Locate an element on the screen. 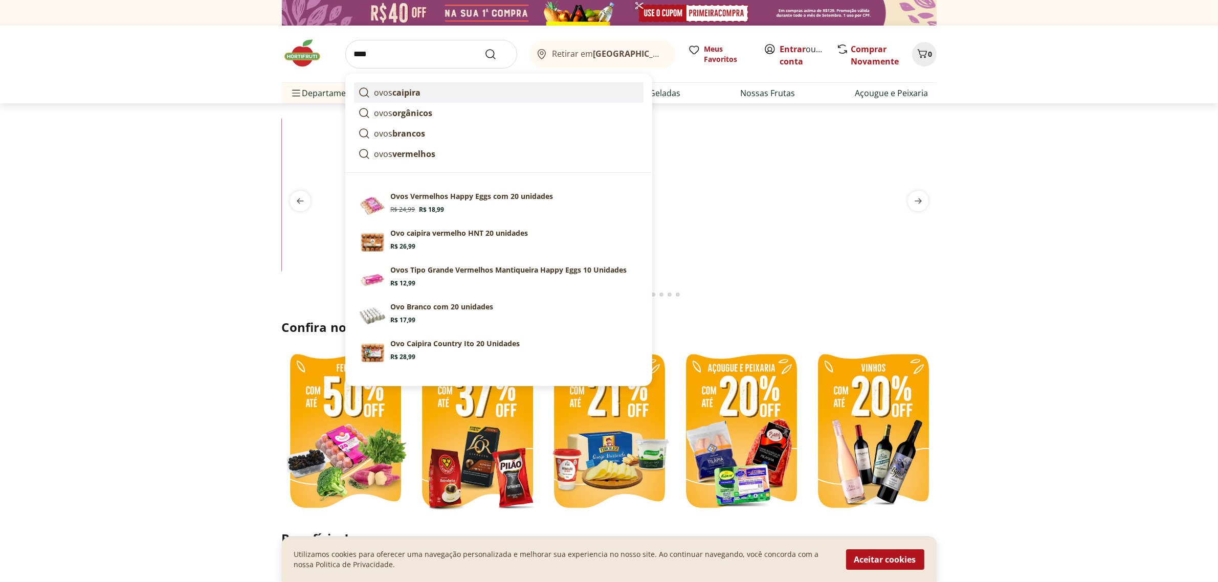 This screenshot has height=582, width=1218. span: Departamentos is located at coordinates (327, 93).